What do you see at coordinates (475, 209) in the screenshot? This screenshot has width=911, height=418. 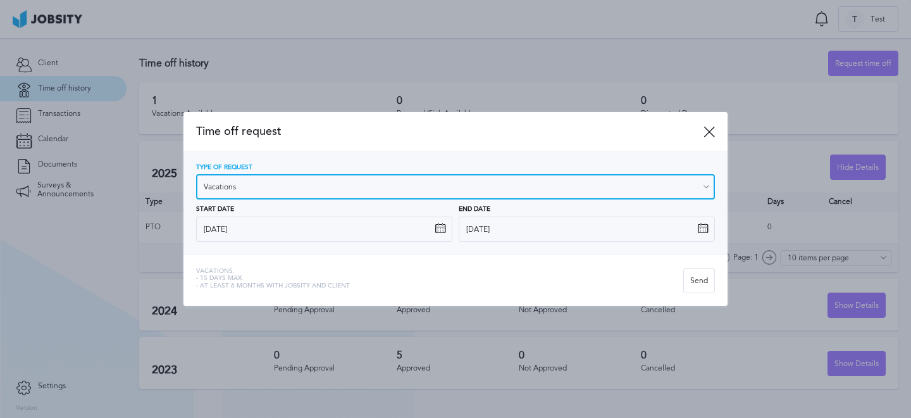 I see `span: End Date` at bounding box center [475, 209].